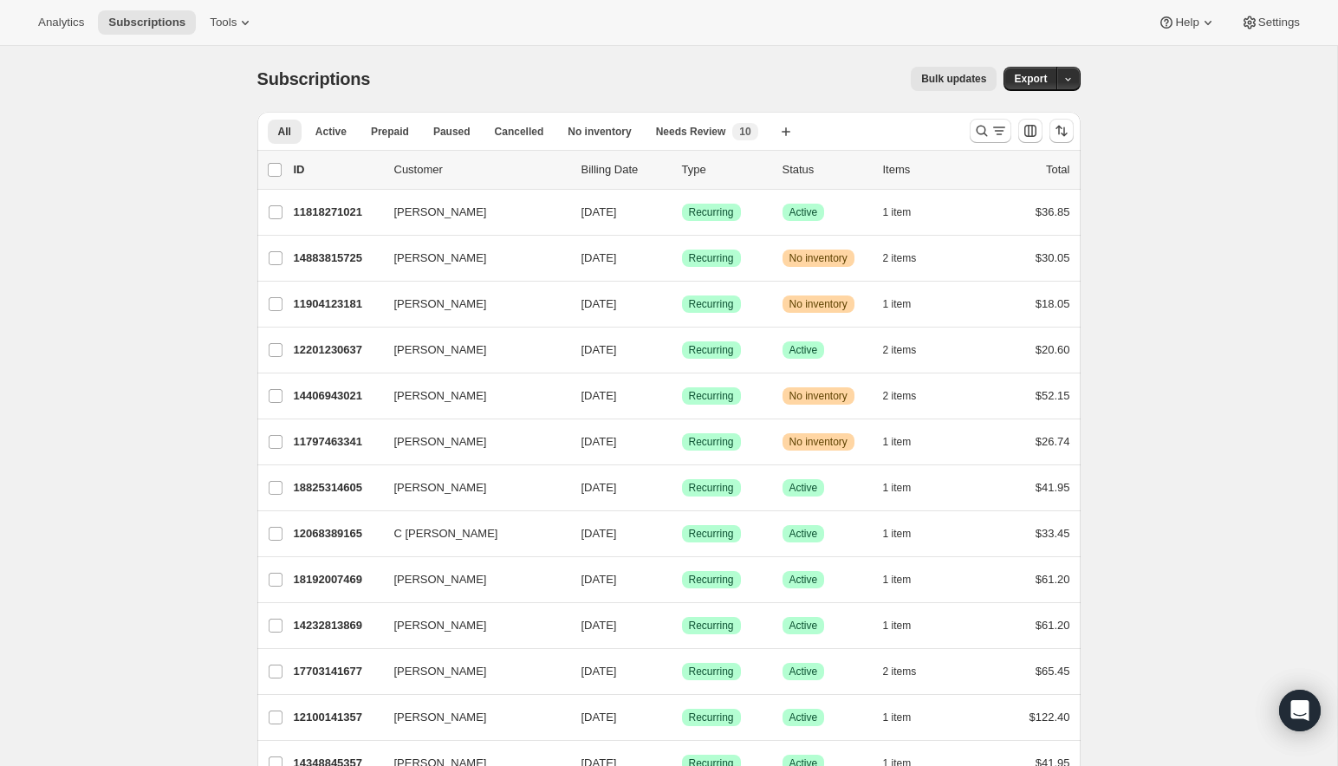 This screenshot has width=1338, height=766. I want to click on p: ID, so click(337, 170).